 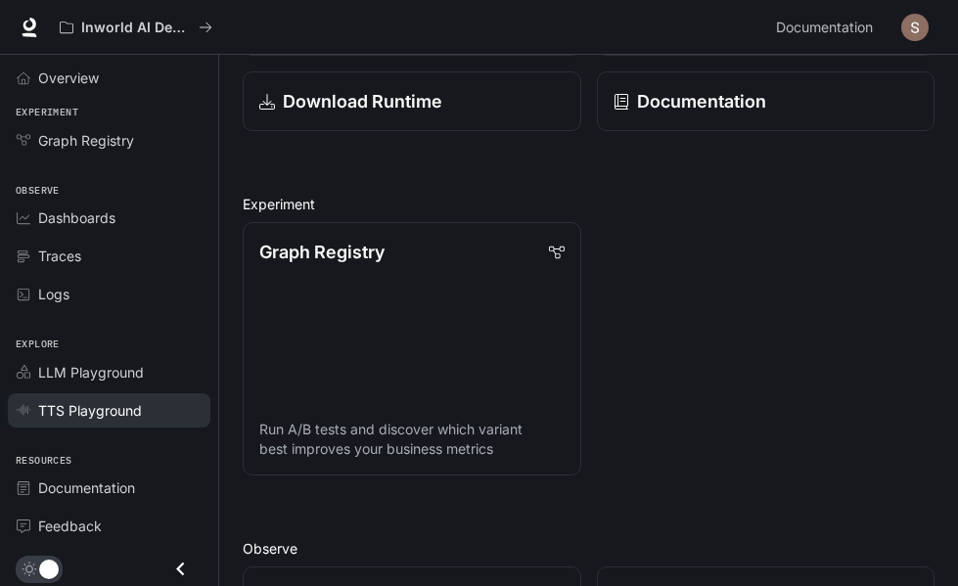 What do you see at coordinates (915, 27) in the screenshot?
I see `button: User avatar` at bounding box center [915, 27].